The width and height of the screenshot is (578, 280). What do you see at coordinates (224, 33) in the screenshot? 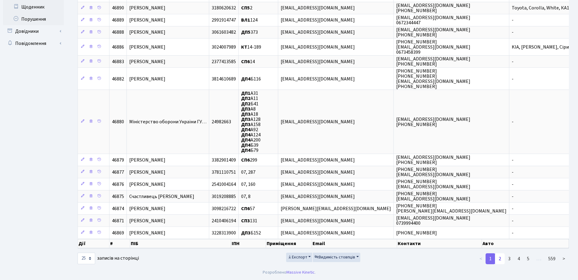
I see `span: 3061603482` at bounding box center [224, 33].